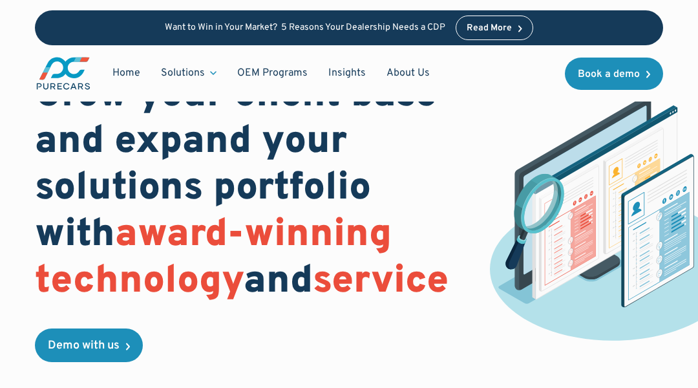  What do you see at coordinates (305, 28) in the screenshot?
I see `p: Want to Win in Your Market? 5 Reasons Your Dealership Needs a CDP` at bounding box center [305, 28].